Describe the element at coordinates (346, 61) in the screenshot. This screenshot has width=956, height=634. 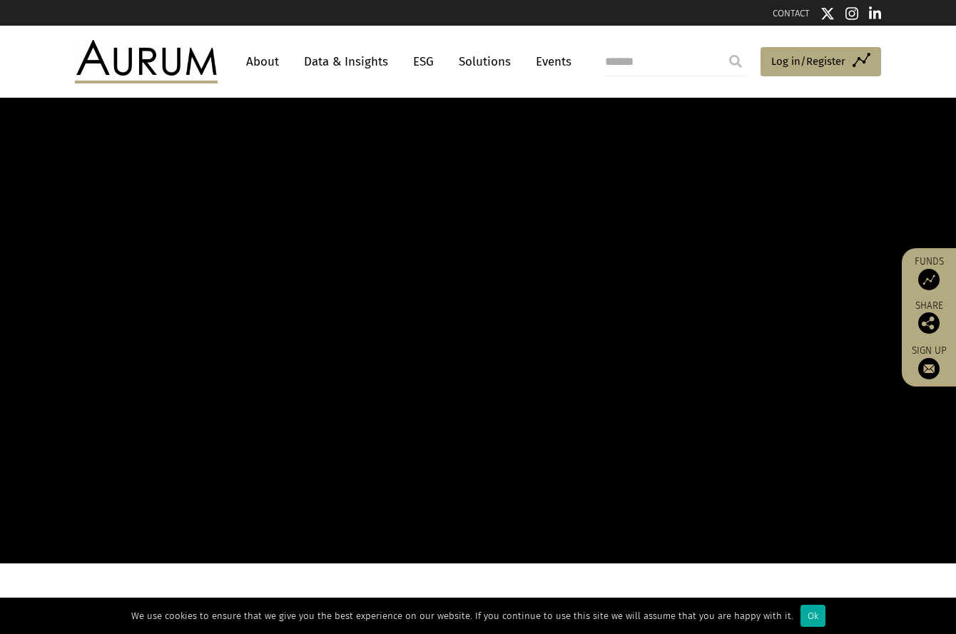
I see `a: Data & Insights` at that location.